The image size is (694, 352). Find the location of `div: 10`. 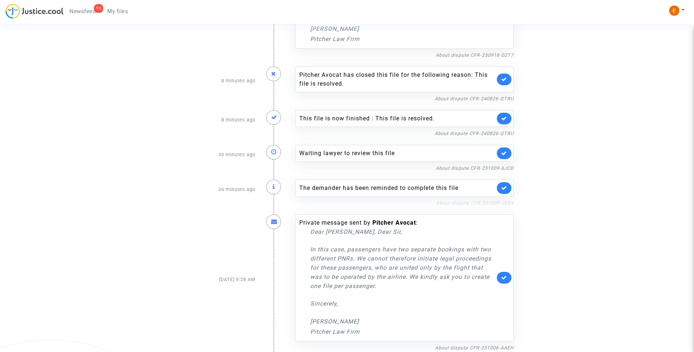

div: 10 is located at coordinates (98, 8).